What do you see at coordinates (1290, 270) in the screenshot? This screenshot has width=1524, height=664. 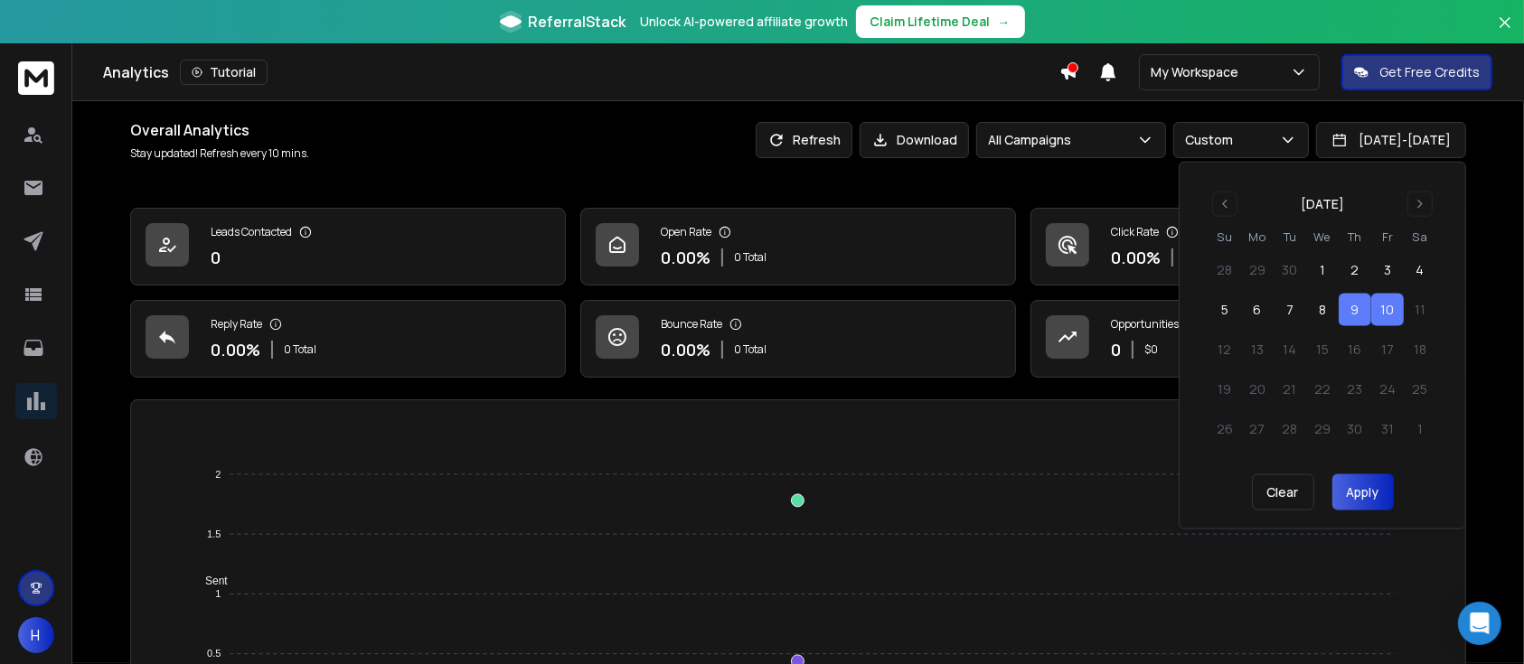 I see `button: 30` at bounding box center [1290, 270].